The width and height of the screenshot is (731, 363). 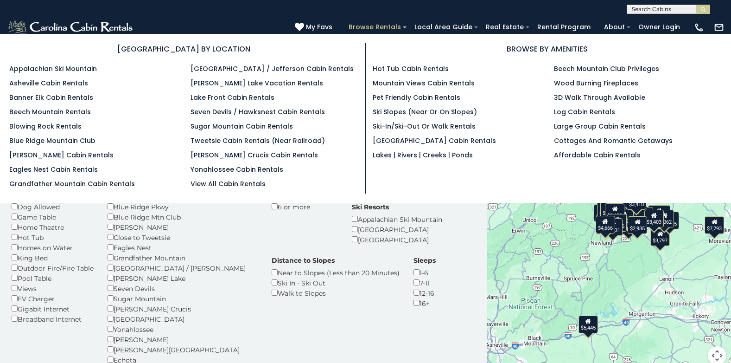 What do you see at coordinates (52, 141) in the screenshot?
I see `a: Blue Ridge Mountain Club` at bounding box center [52, 141].